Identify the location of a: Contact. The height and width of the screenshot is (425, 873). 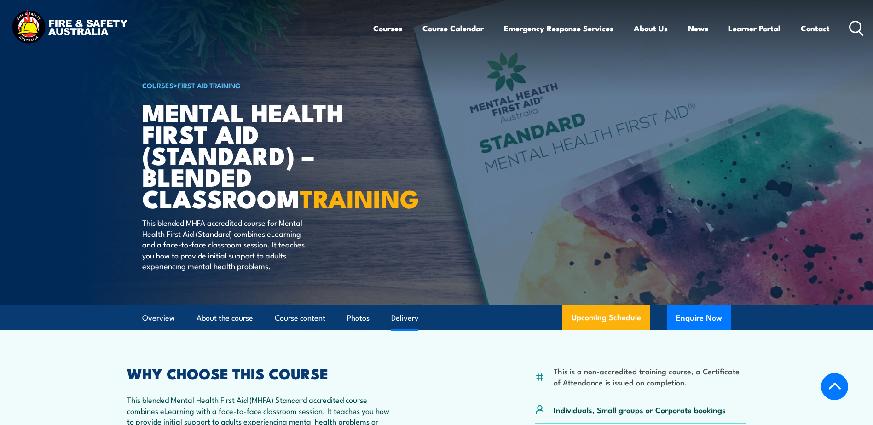
(815, 28).